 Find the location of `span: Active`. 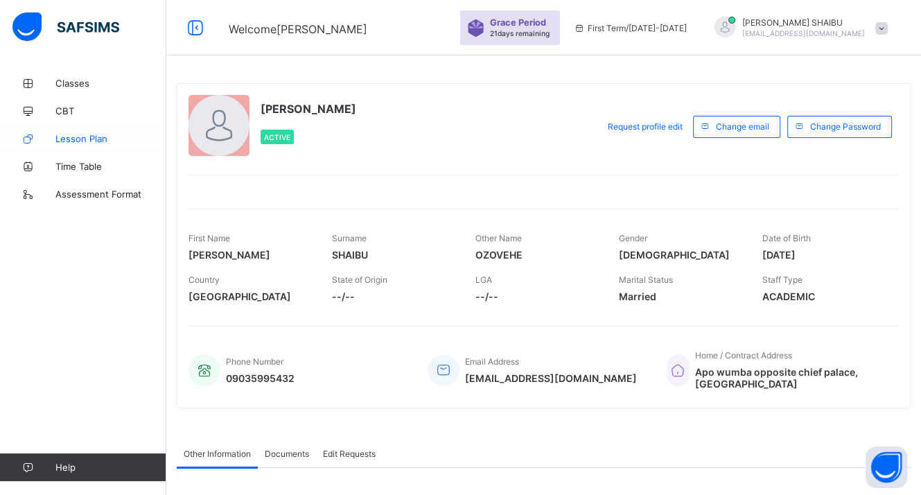

span: Active is located at coordinates (277, 137).